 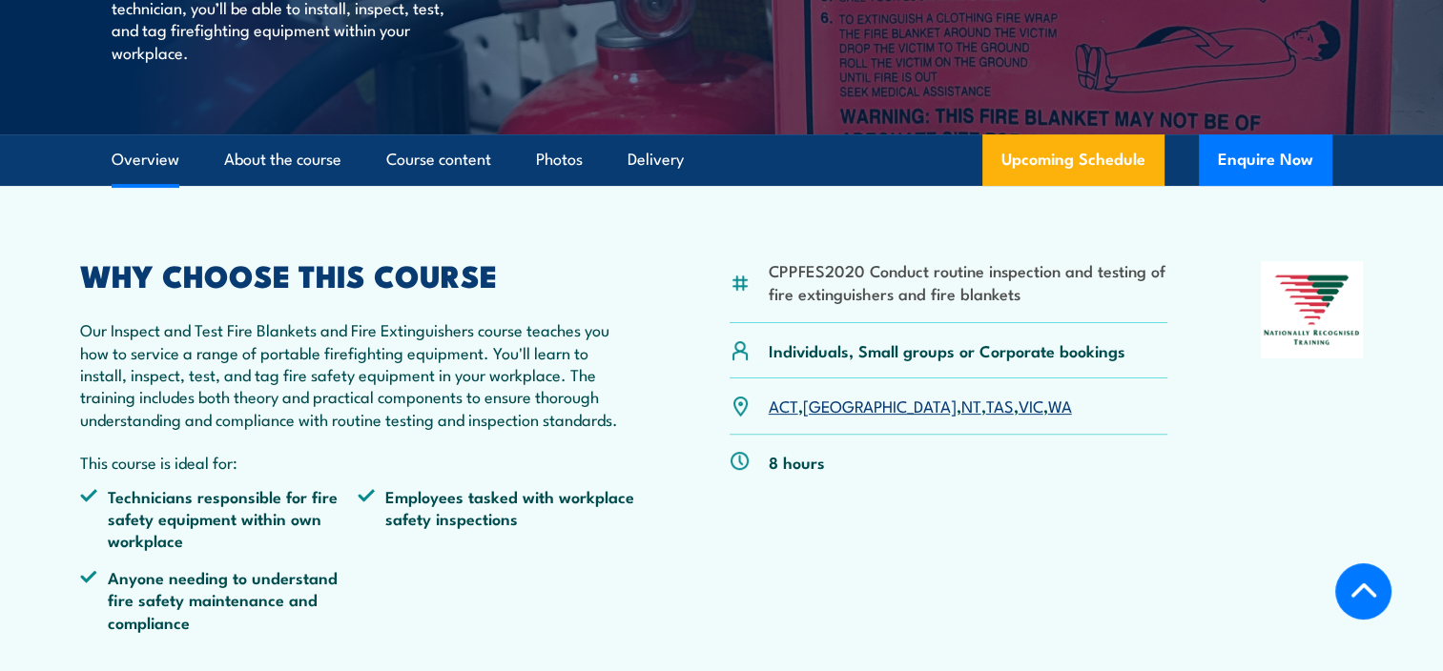 I want to click on a: About the course, so click(x=282, y=159).